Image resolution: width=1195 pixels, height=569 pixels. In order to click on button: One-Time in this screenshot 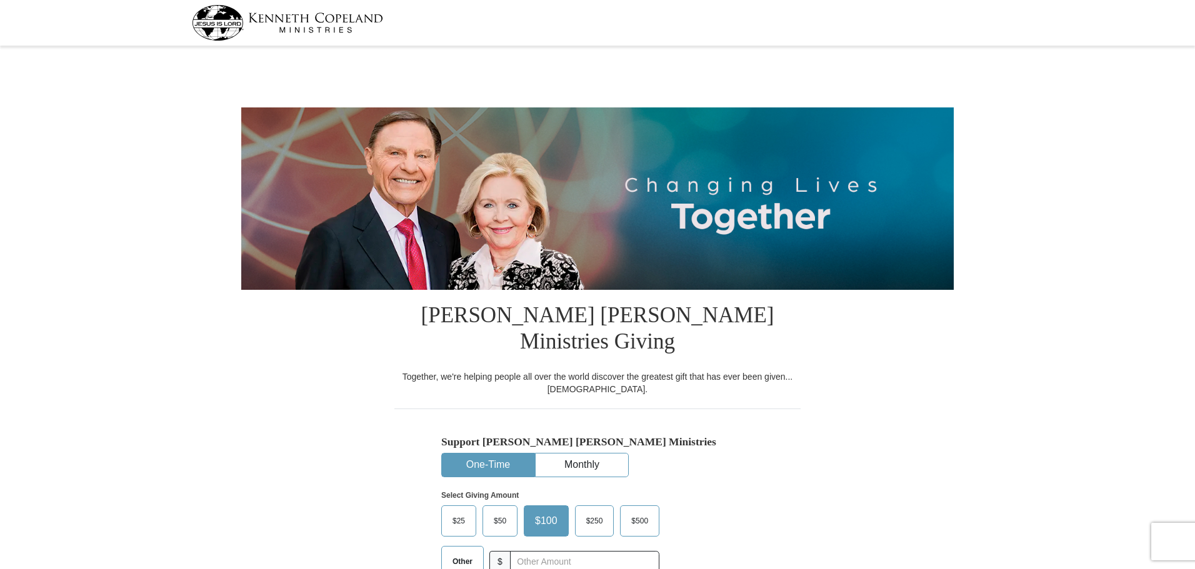, I will do `click(488, 465)`.